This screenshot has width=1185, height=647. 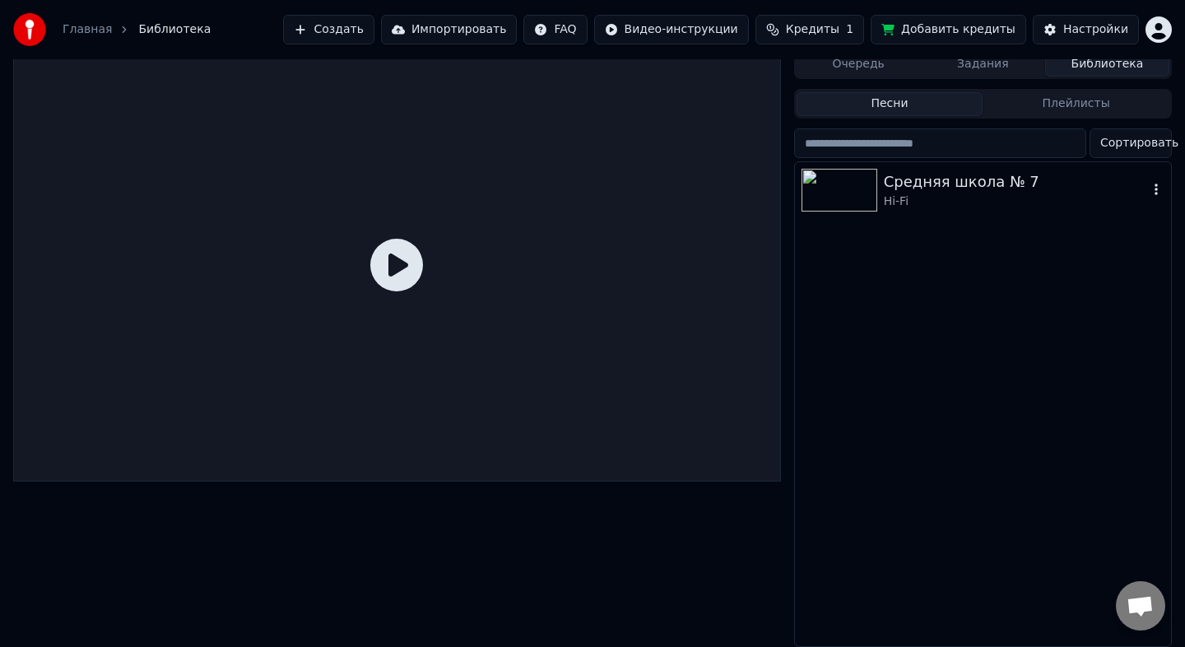 What do you see at coordinates (1139, 143) in the screenshot?
I see `span: Сортировать` at bounding box center [1139, 143].